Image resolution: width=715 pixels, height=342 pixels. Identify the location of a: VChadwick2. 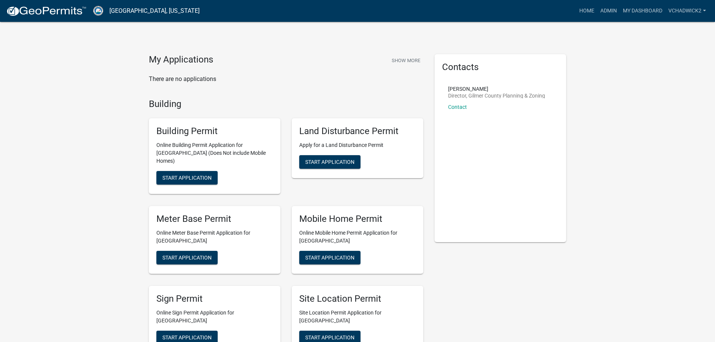
(688, 11).